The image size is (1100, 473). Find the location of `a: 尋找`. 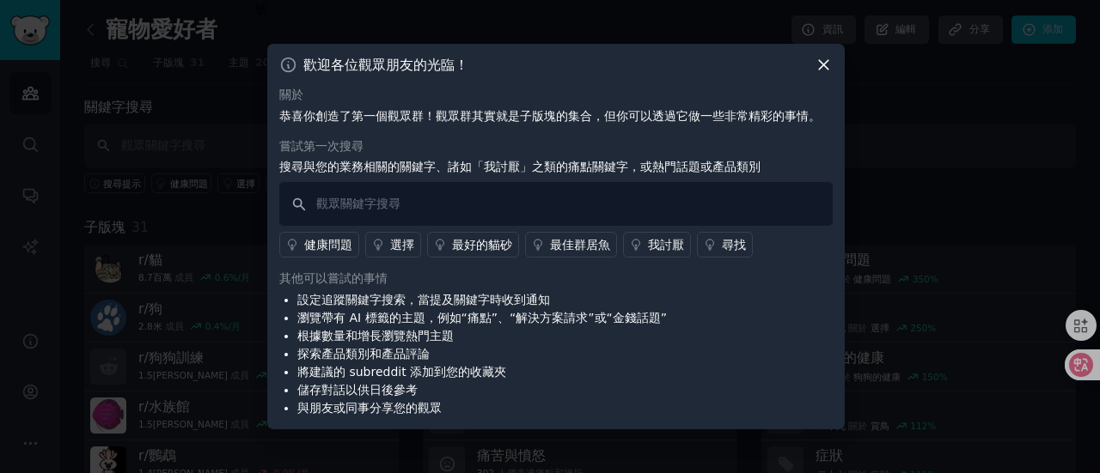

a: 尋找 is located at coordinates (724, 245).